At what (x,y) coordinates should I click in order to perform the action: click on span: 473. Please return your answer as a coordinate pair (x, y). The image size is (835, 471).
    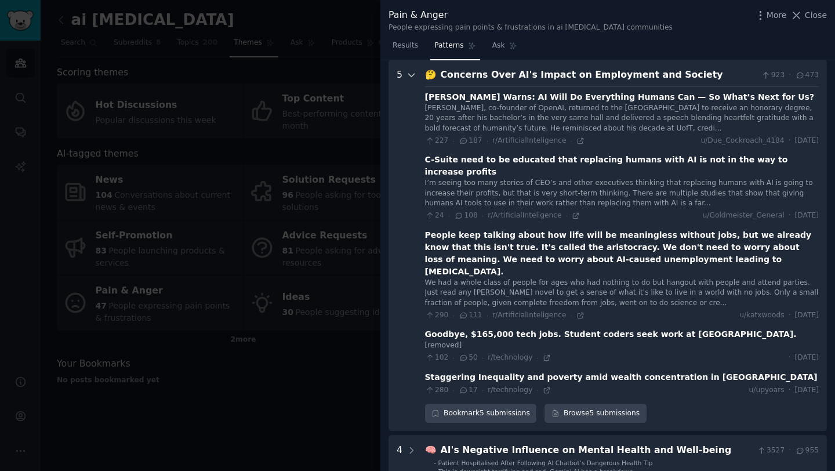
    Looking at the image, I should click on (807, 75).